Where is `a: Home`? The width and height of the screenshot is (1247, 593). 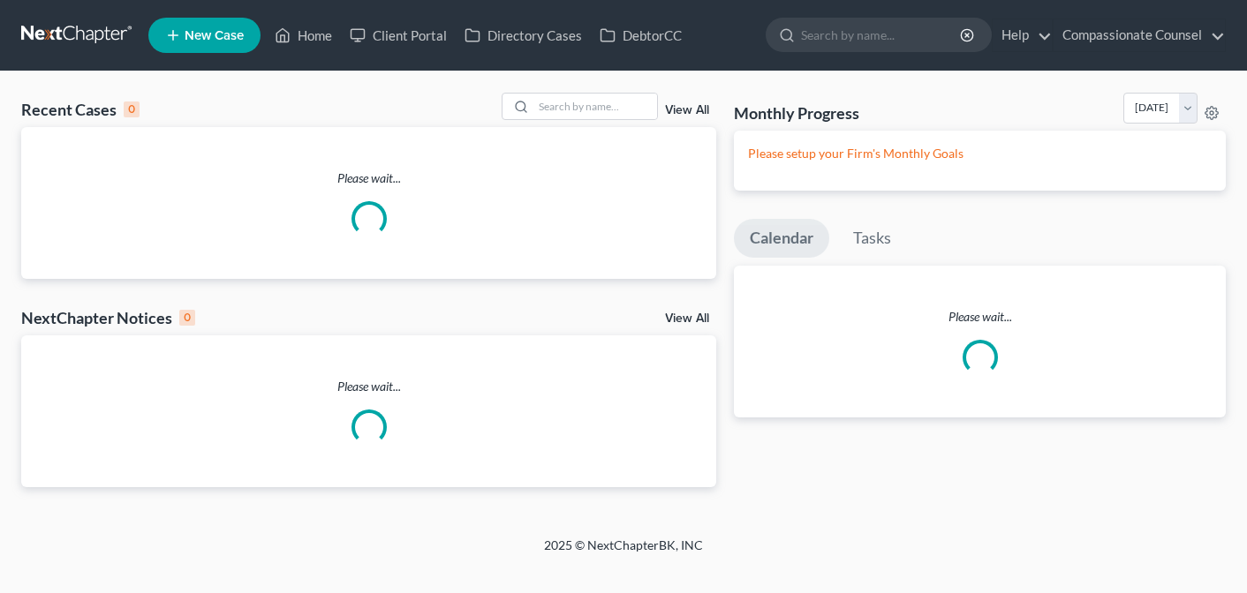 a: Home is located at coordinates (303, 35).